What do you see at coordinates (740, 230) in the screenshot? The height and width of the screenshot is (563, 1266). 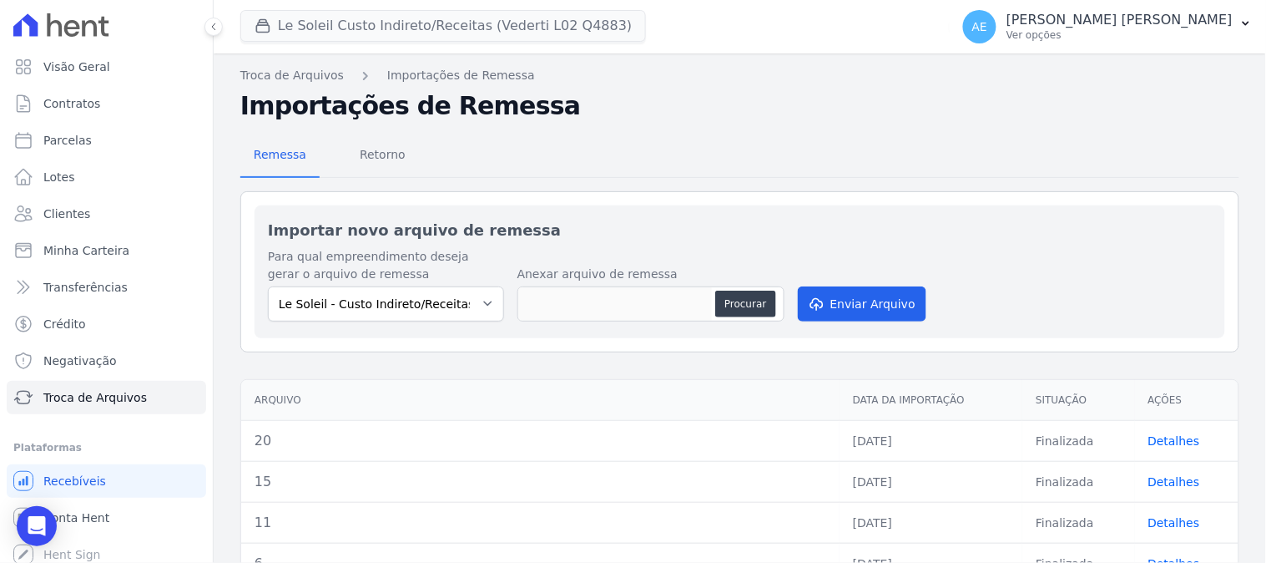 I see `h2: Importar novo arquivo de remessa` at bounding box center [740, 230].